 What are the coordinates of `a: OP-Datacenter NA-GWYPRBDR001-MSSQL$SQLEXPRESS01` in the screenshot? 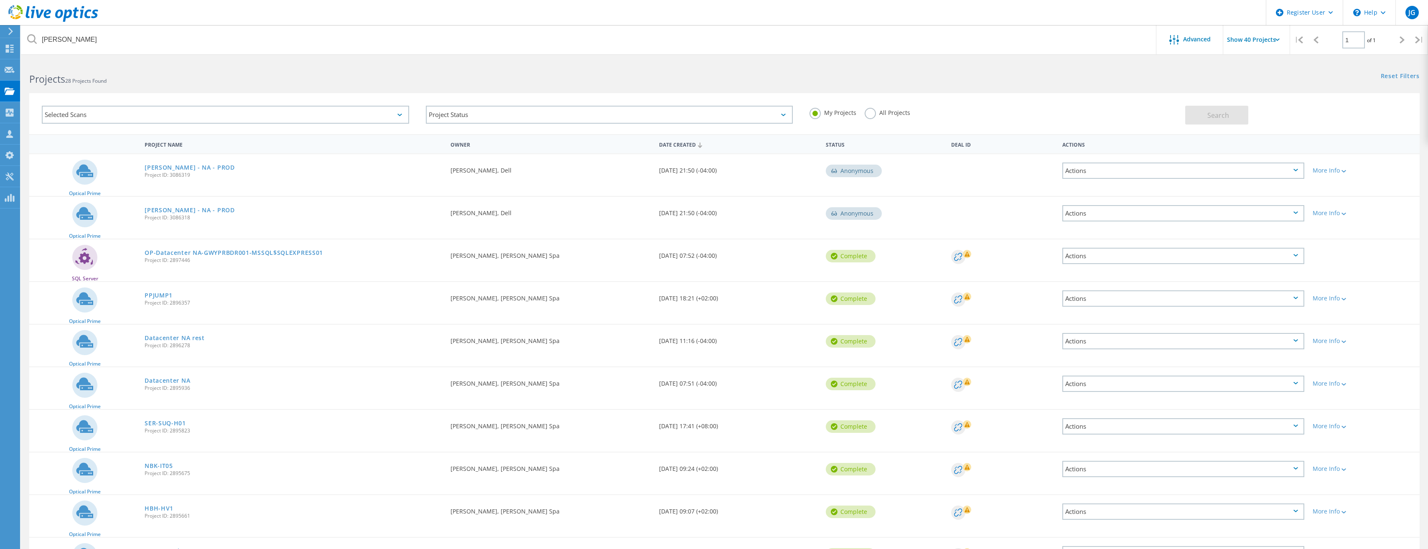 It's located at (234, 253).